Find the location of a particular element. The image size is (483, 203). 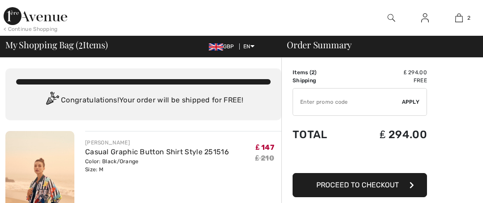

span: My Shopping Bag ( Items) is located at coordinates (56, 45).